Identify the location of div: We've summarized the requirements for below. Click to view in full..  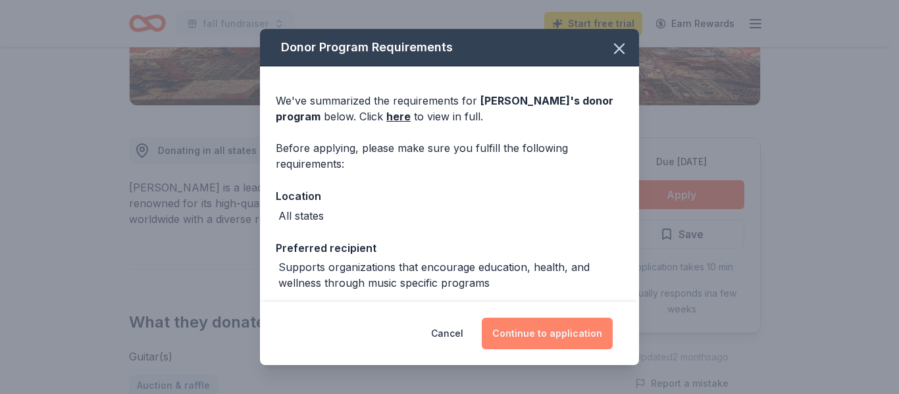
(449, 109).